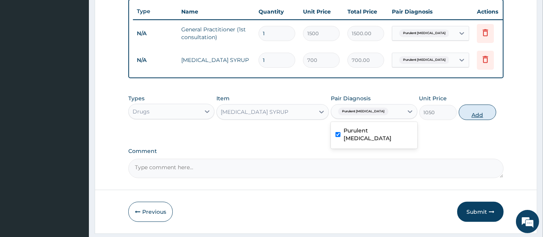  What do you see at coordinates (216, 12) in the screenshot?
I see `th: Name` at bounding box center [216, 12].